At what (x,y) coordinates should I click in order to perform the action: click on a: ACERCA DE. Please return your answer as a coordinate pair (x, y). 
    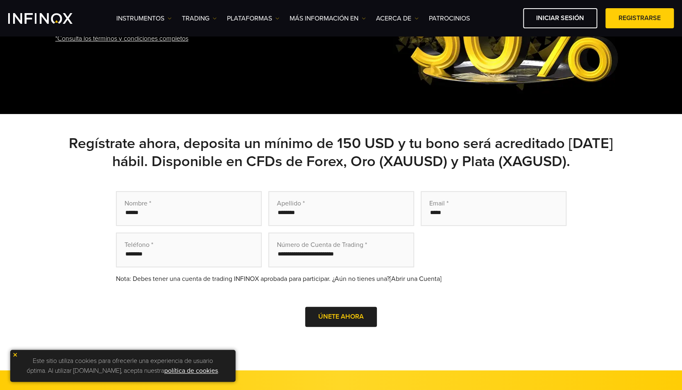
    Looking at the image, I should click on (397, 18).